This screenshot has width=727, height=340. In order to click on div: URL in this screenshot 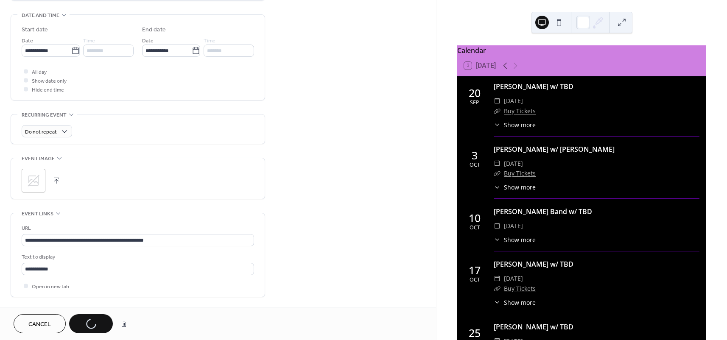, I will do `click(137, 228)`.